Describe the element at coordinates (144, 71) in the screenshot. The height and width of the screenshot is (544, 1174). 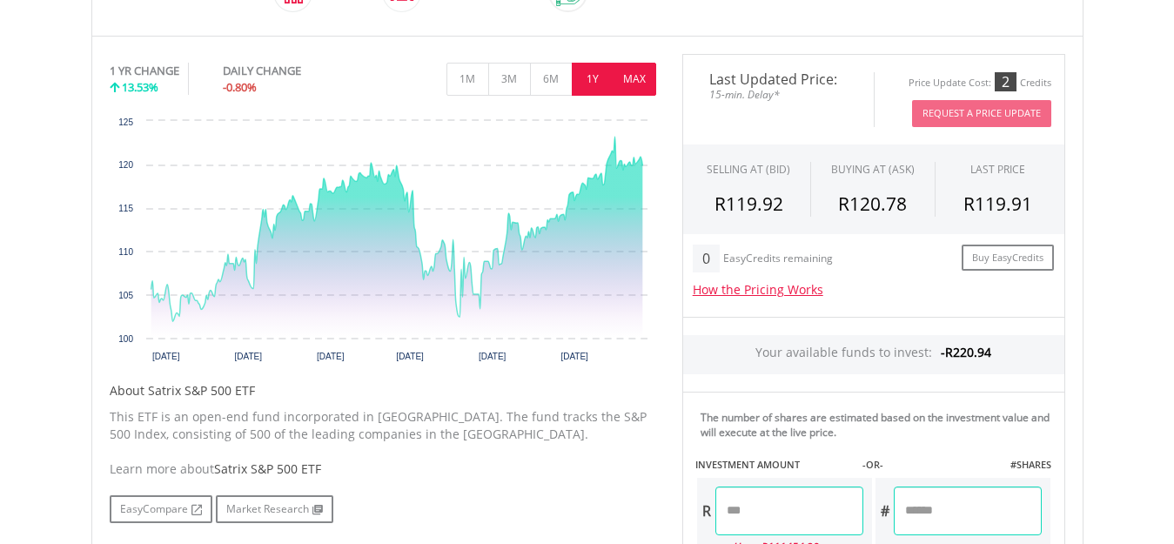
I see `div: 1 YR CHANGE` at that location.